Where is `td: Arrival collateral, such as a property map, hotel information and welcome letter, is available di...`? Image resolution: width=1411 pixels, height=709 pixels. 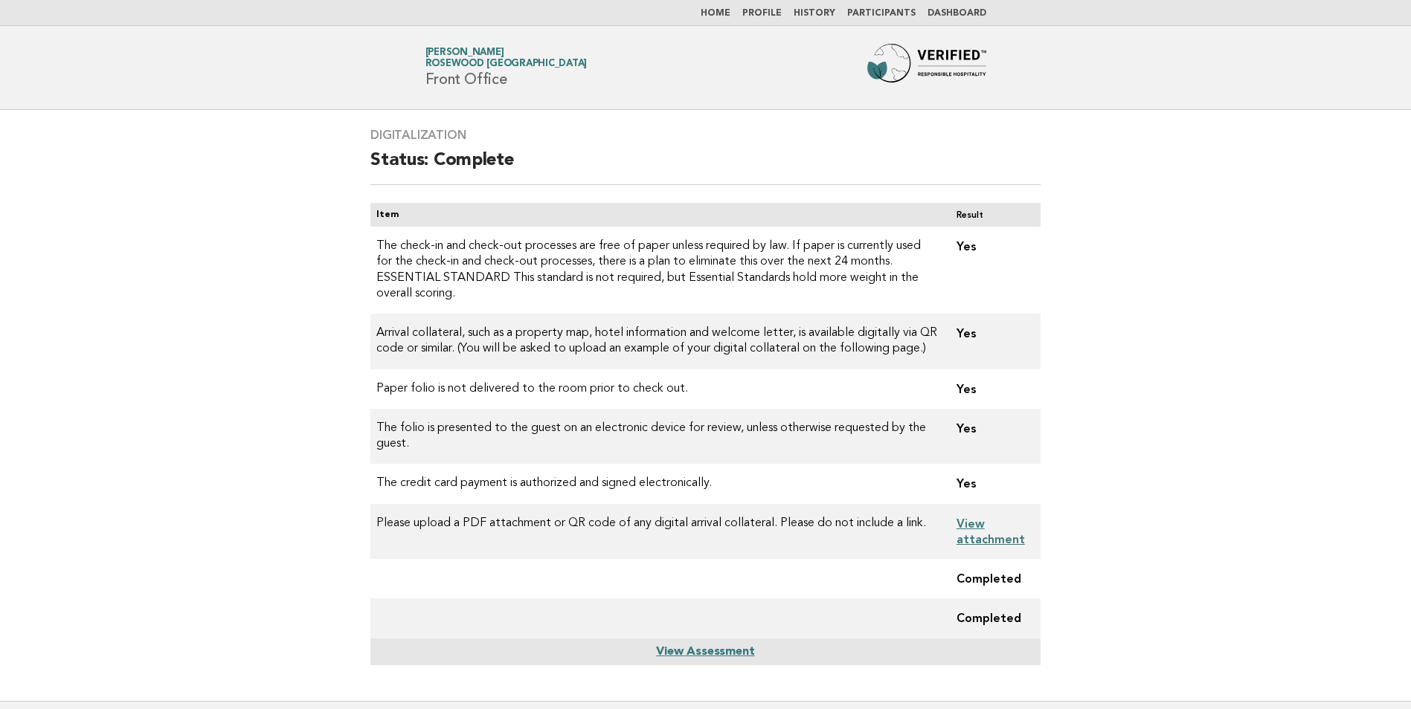
td: Arrival collateral, such as a property map, hotel information and welcome letter, is available di... is located at coordinates (657, 341).